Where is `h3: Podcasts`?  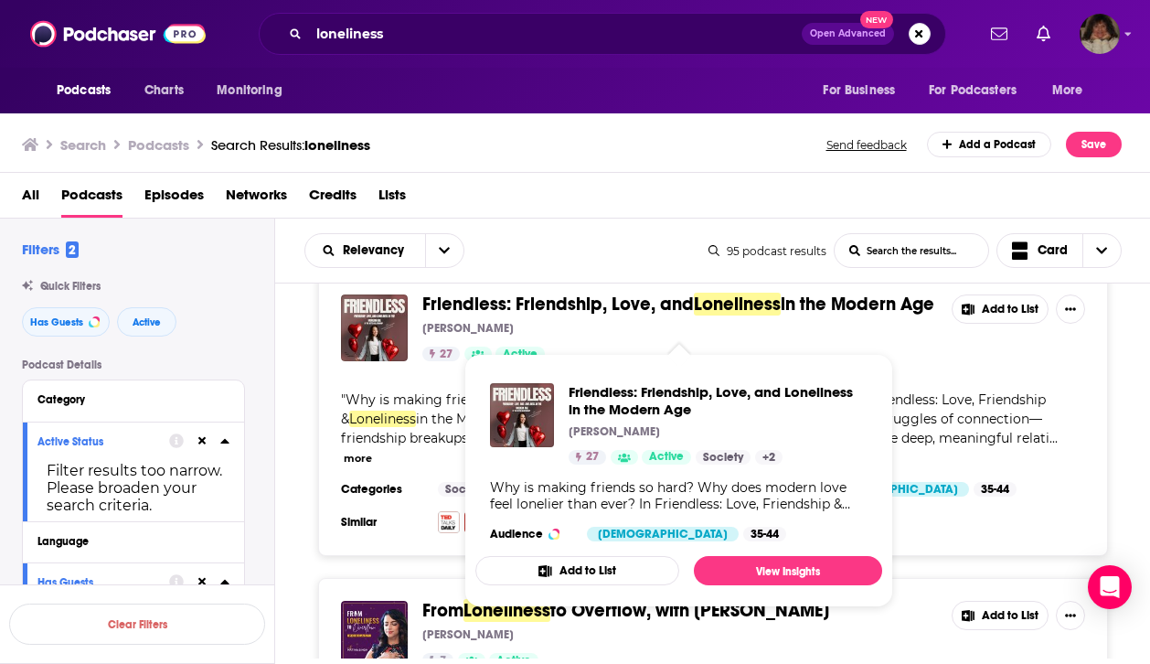
h3: Podcasts is located at coordinates (158, 144).